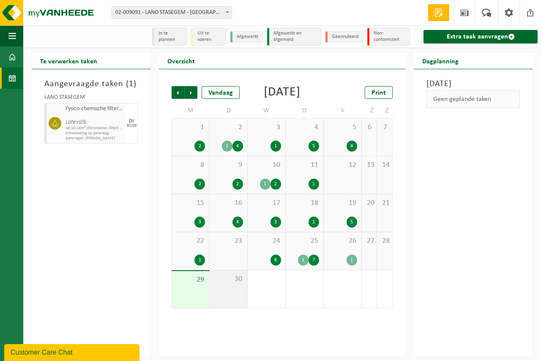 The height and width of the screenshot is (361, 541). What do you see at coordinates (473, 99) in the screenshot?
I see `div: Geen geplande taken` at bounding box center [473, 99].